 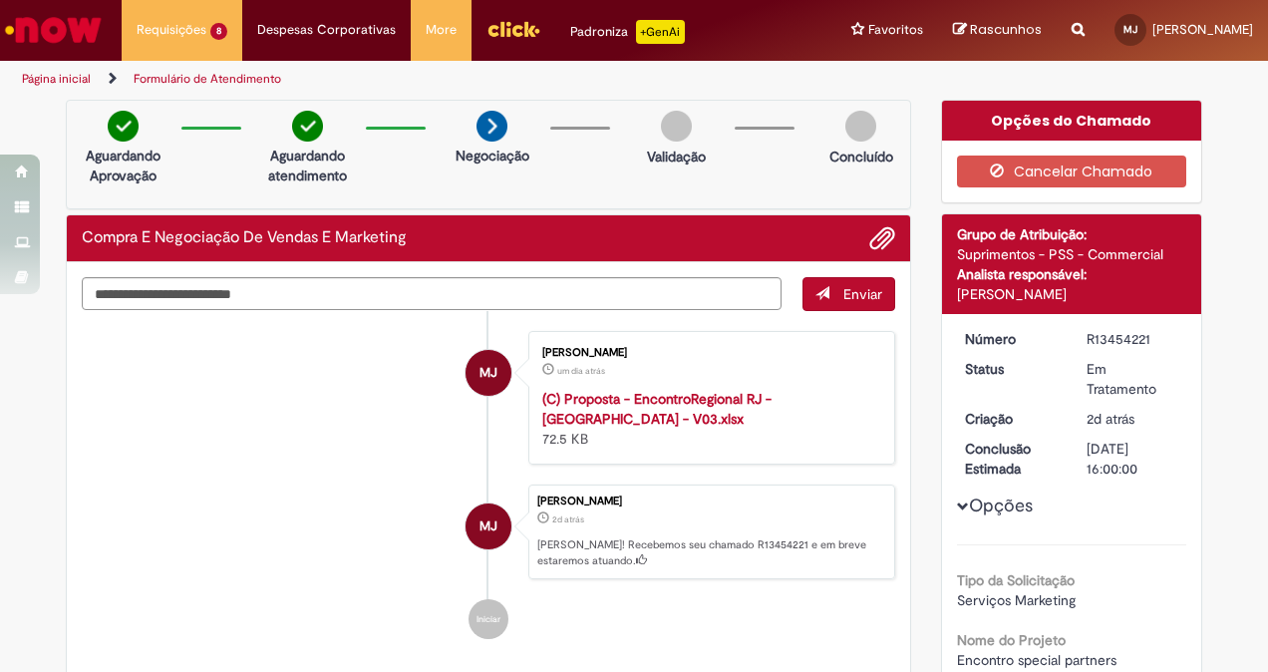 What do you see at coordinates (581, 371) in the screenshot?
I see `time: 28/08/2025 09:10:36` at bounding box center [581, 371].